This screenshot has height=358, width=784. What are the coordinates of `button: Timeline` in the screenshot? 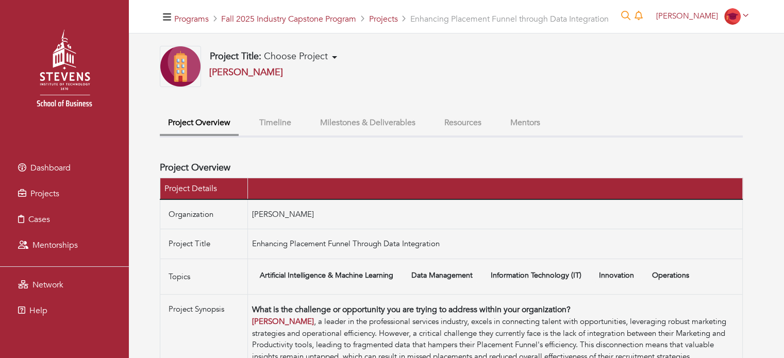 It's located at (275, 123).